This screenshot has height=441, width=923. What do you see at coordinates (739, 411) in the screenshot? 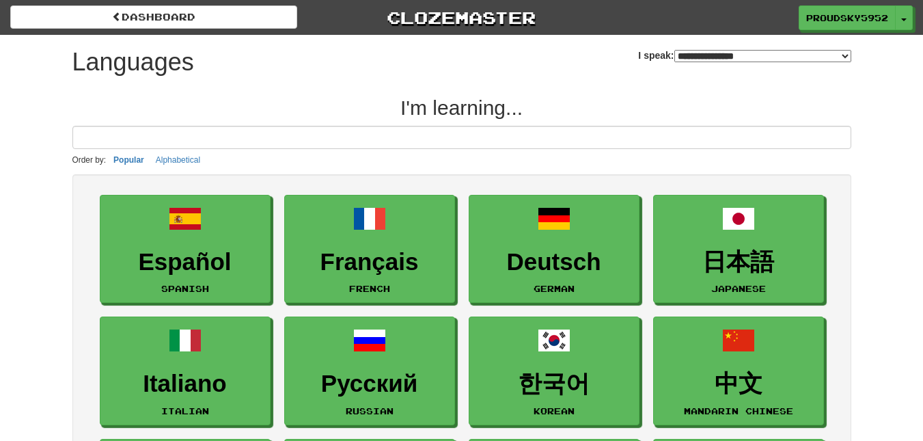
I see `small: Mandarin Chinese` at bounding box center [739, 411].